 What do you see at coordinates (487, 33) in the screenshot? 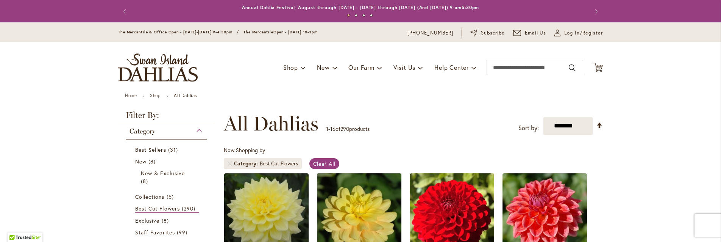
I see `a: Subscribe` at bounding box center [487, 33].